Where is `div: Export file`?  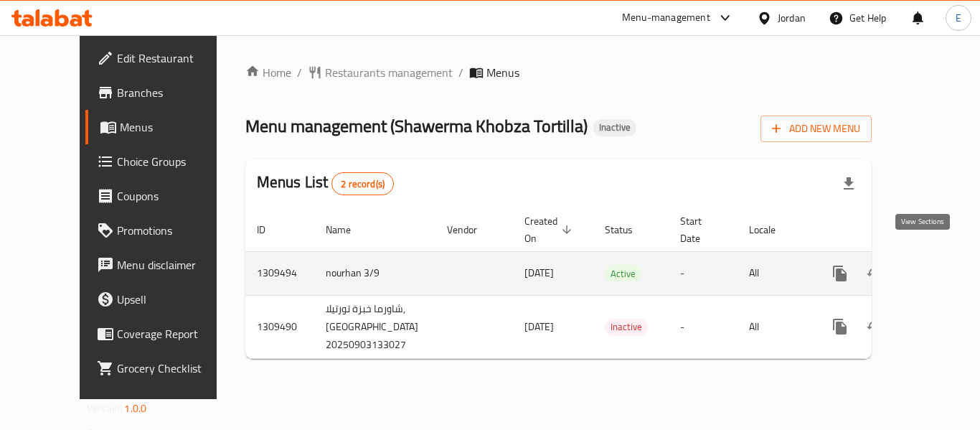
div: Export file is located at coordinates (849, 184).